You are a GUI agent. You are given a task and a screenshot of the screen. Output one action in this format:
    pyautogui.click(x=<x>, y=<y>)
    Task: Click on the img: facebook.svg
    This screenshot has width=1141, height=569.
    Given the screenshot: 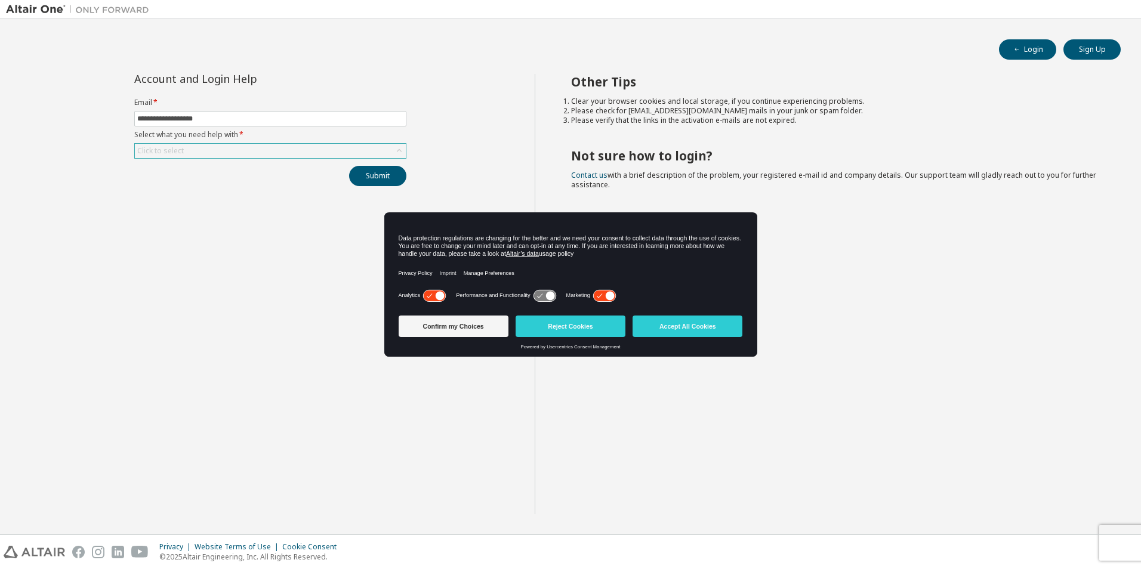 What is the action you would take?
    pyautogui.click(x=78, y=552)
    